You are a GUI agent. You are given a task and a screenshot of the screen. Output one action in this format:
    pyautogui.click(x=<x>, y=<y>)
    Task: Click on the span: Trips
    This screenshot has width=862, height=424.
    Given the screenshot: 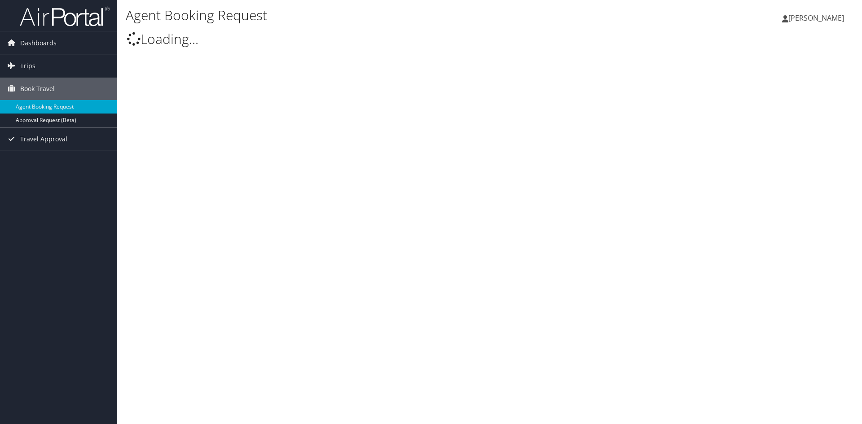 What is the action you would take?
    pyautogui.click(x=28, y=66)
    